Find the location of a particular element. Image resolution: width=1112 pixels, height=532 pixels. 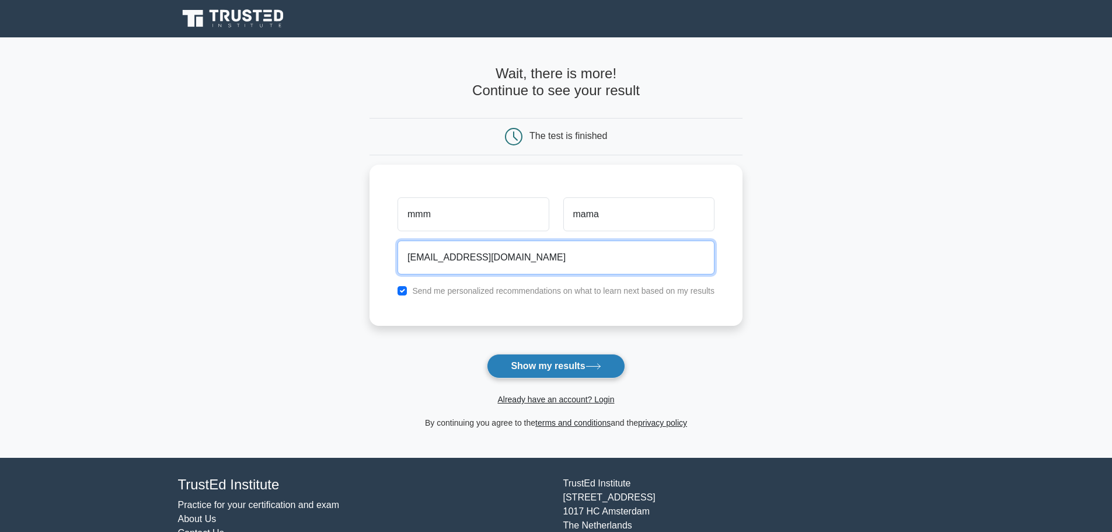

a: privacy policy is located at coordinates (662, 422).